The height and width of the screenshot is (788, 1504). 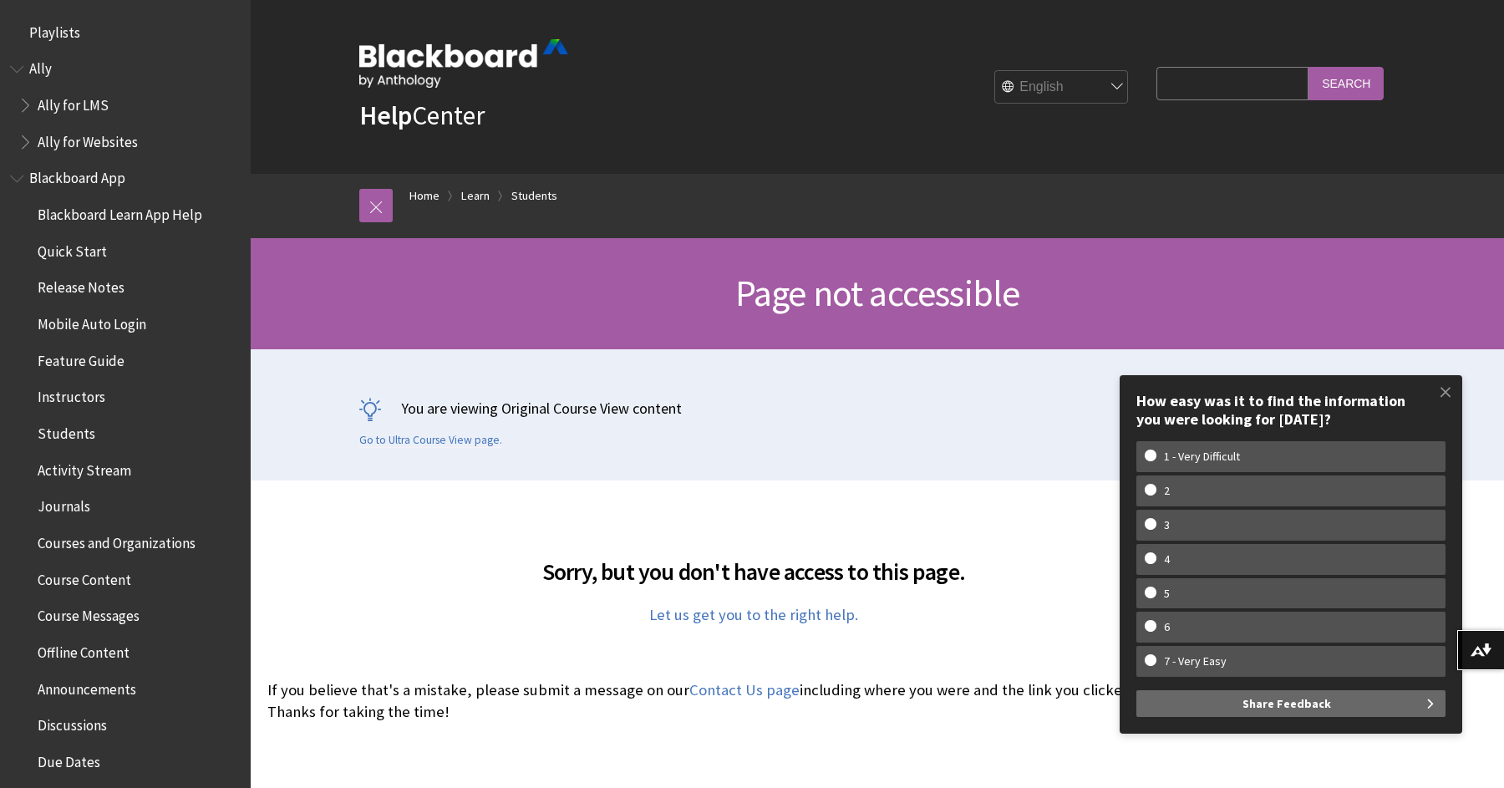 I want to click on w-span: 4, so click(x=1167, y=559).